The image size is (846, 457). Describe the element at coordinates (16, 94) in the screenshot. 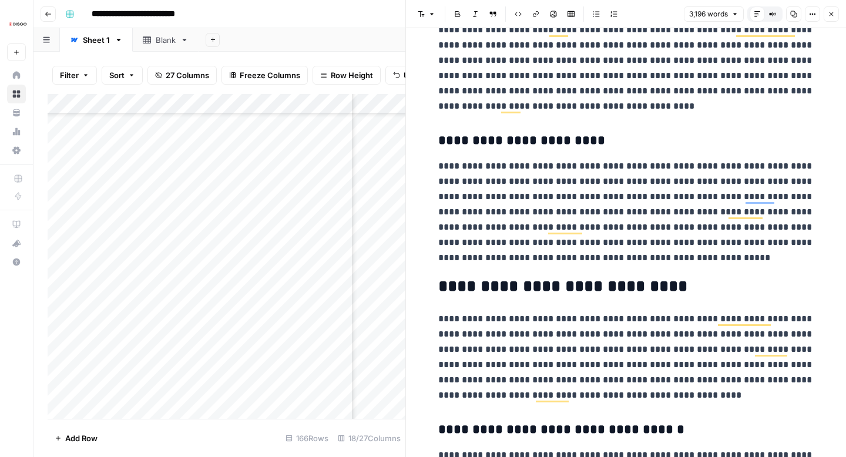

I see `a: Browse` at that location.